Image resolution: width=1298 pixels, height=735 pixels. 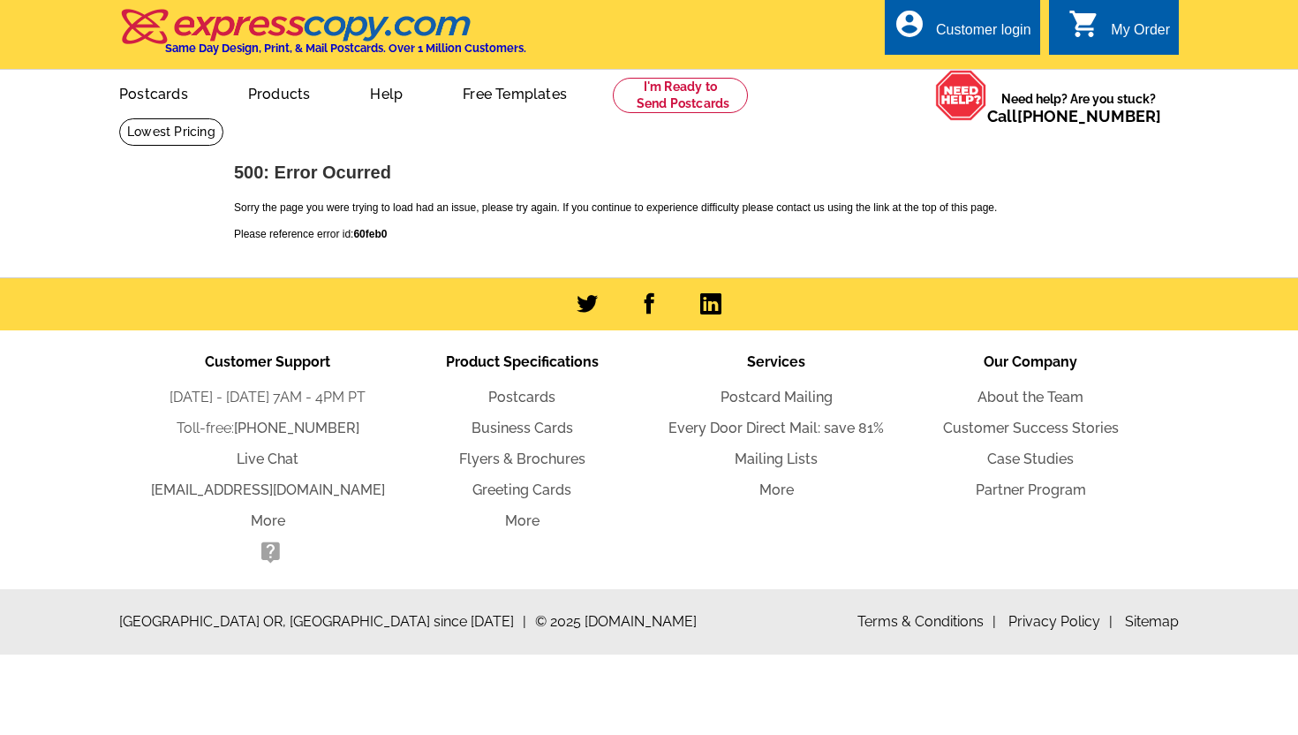 What do you see at coordinates (776, 427) in the screenshot?
I see `a: Every Door Direct Mail: save 81%` at bounding box center [776, 427].